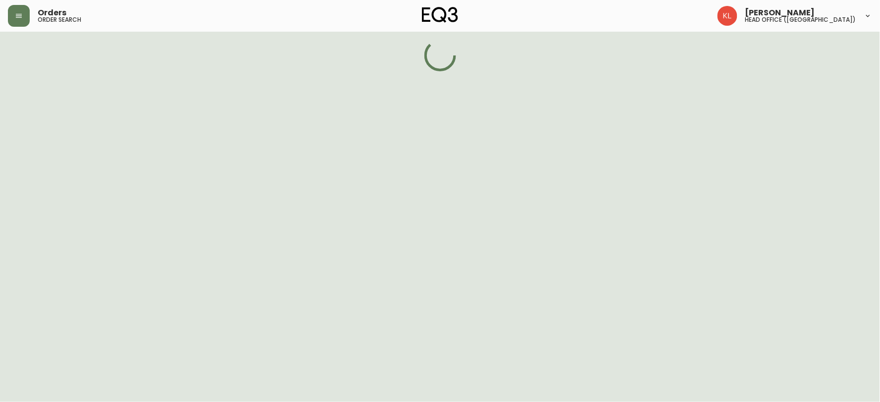 The width and height of the screenshot is (880, 402). Describe the element at coordinates (728, 16) in the screenshot. I see `img: 2c0c8aa7421344cf0398c7f872b772b5` at that location.